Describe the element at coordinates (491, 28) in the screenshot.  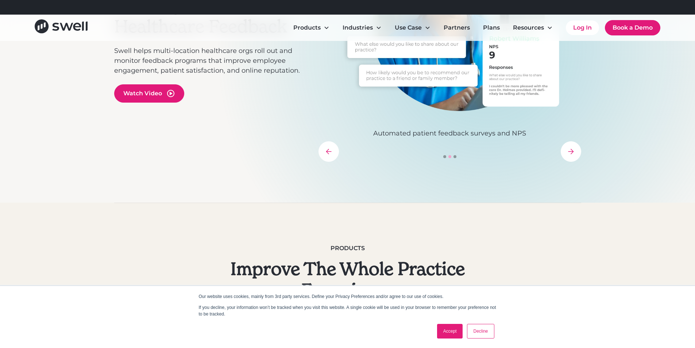
I see `a: Plans` at that location.